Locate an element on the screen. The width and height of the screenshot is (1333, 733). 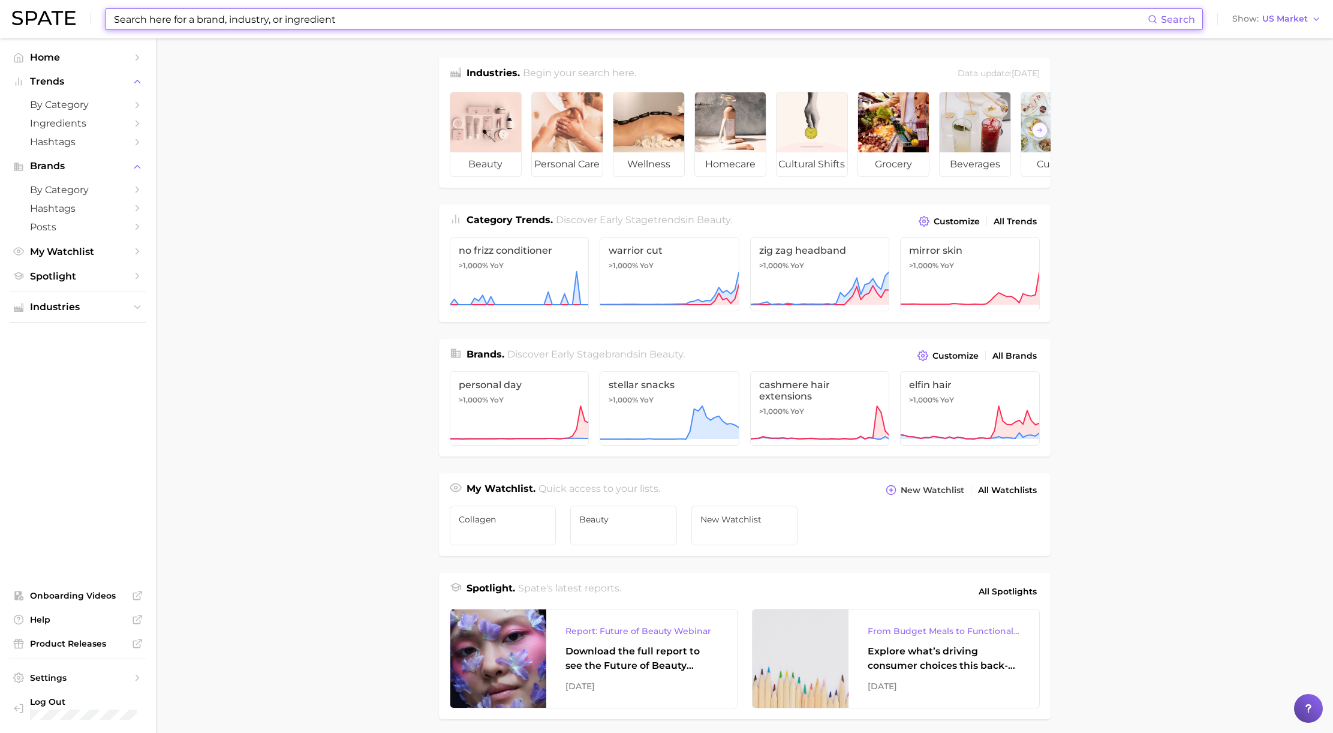
span: mirror skin is located at coordinates (969, 250).